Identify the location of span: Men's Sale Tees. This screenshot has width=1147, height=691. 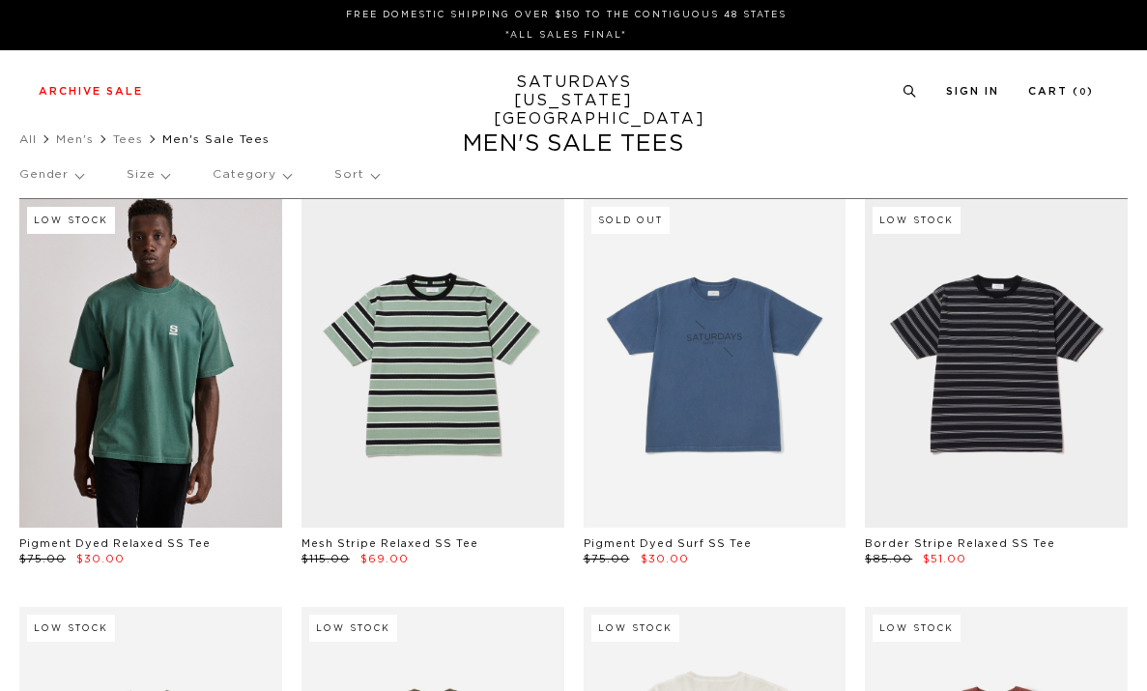
(215, 139).